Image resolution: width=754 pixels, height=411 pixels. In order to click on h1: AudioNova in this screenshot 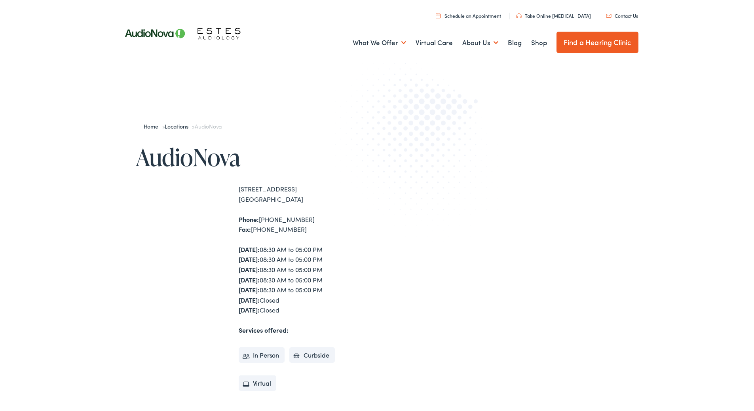, I will do `click(257, 157)`.